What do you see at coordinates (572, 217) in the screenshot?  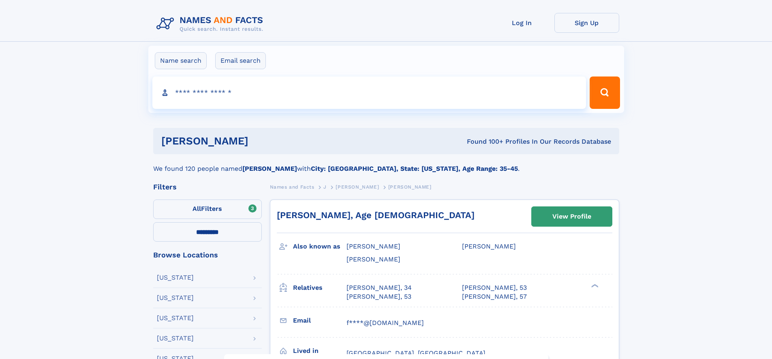 I see `a: View Profile` at bounding box center [572, 217].